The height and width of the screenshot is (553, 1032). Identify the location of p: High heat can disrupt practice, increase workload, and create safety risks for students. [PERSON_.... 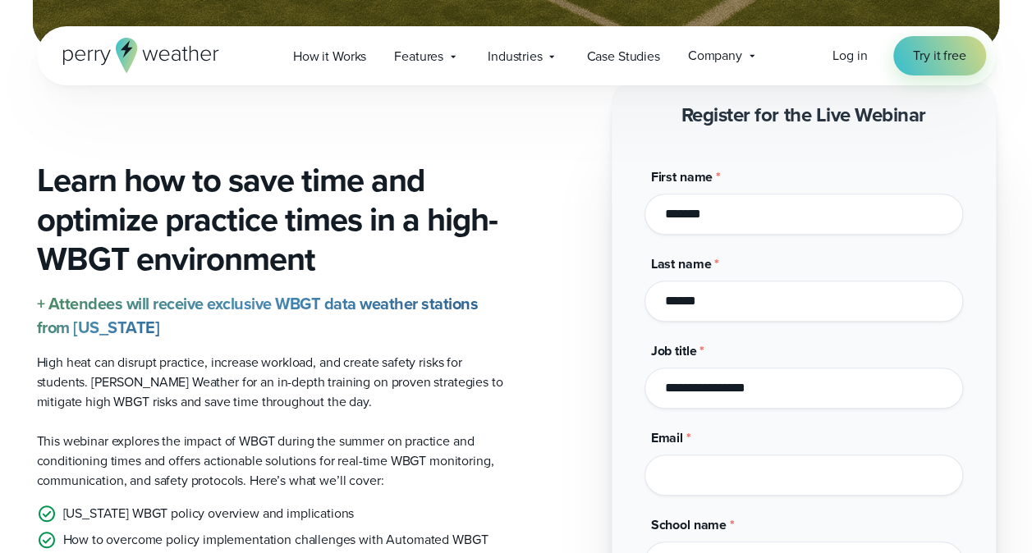
(270, 383).